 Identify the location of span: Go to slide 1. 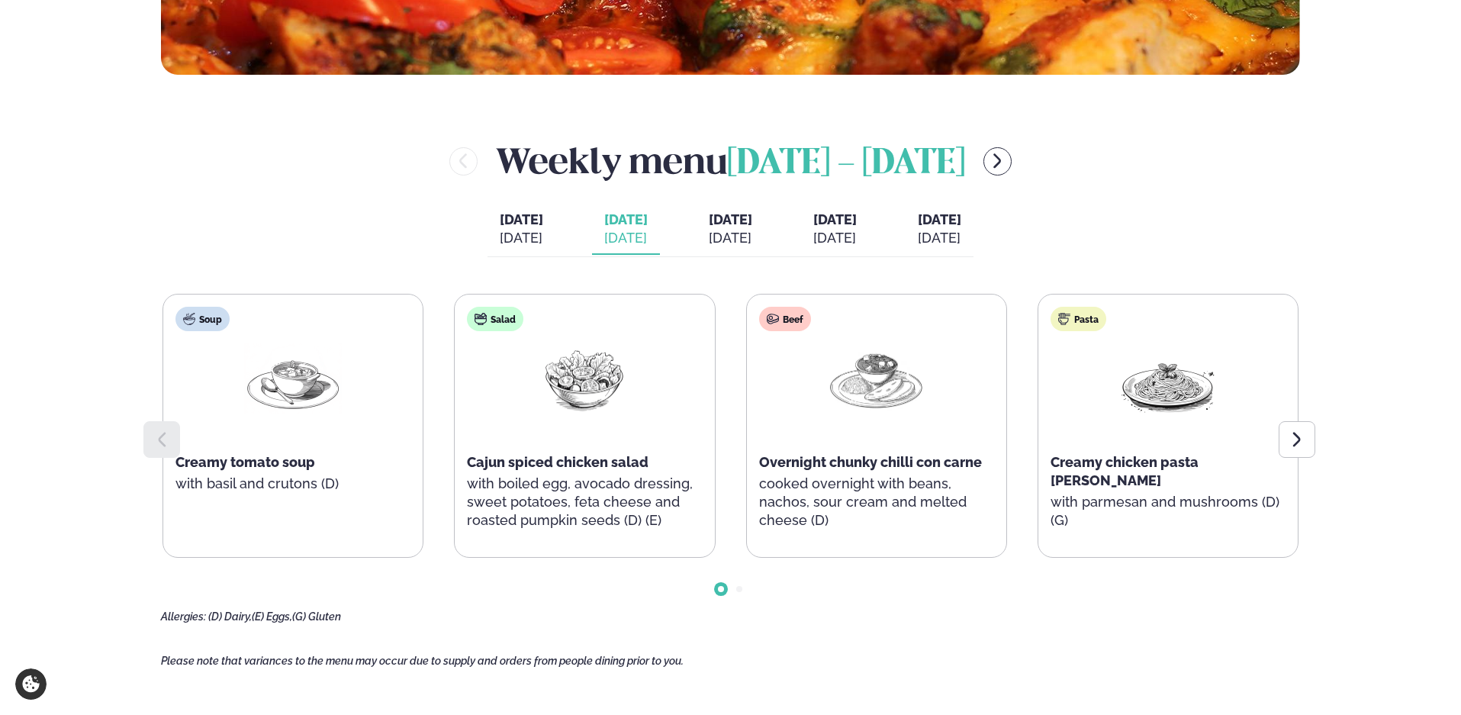
(721, 589).